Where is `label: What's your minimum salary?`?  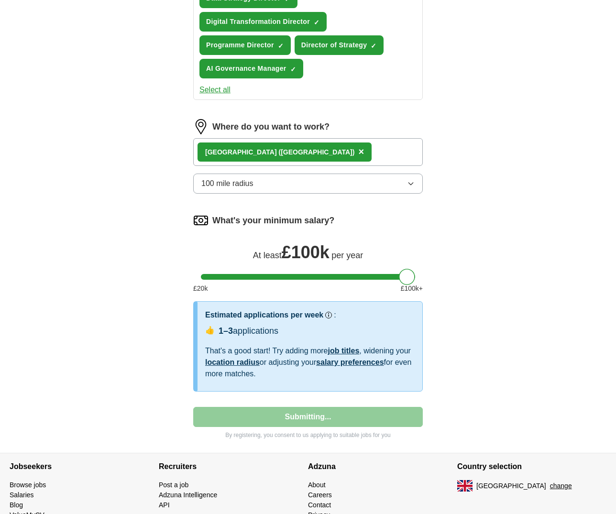
label: What's your minimum salary? is located at coordinates (273, 220).